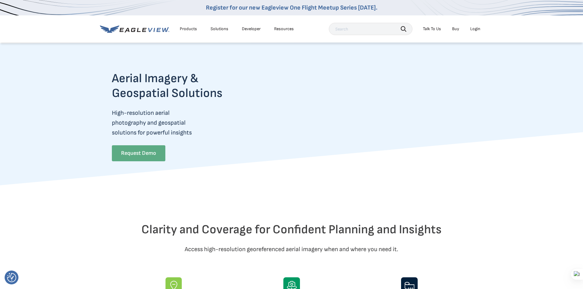  I want to click on div: Solutions, so click(219, 29).